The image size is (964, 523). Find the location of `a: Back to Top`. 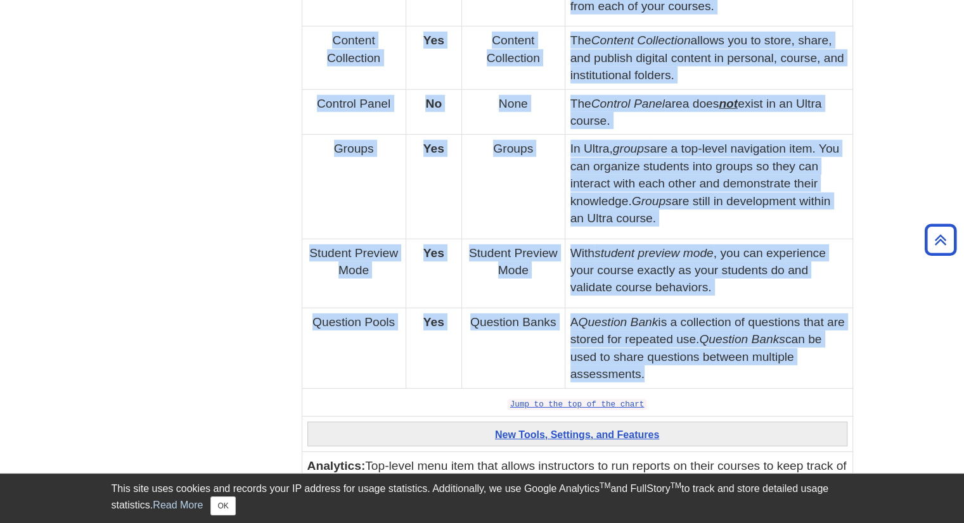

a: Back to Top is located at coordinates (940, 240).